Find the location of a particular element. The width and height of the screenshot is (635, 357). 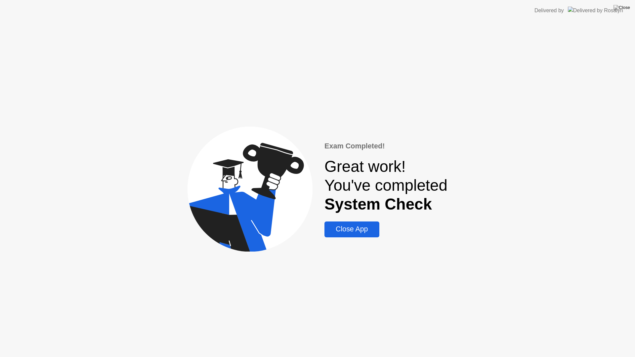

div: Close App is located at coordinates (351, 229).